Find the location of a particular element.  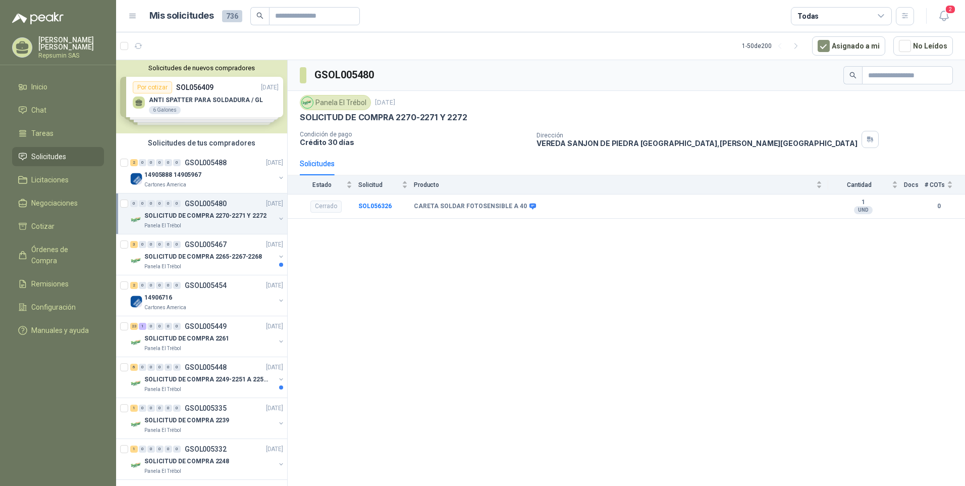

span: Cotizar is located at coordinates (43, 226).